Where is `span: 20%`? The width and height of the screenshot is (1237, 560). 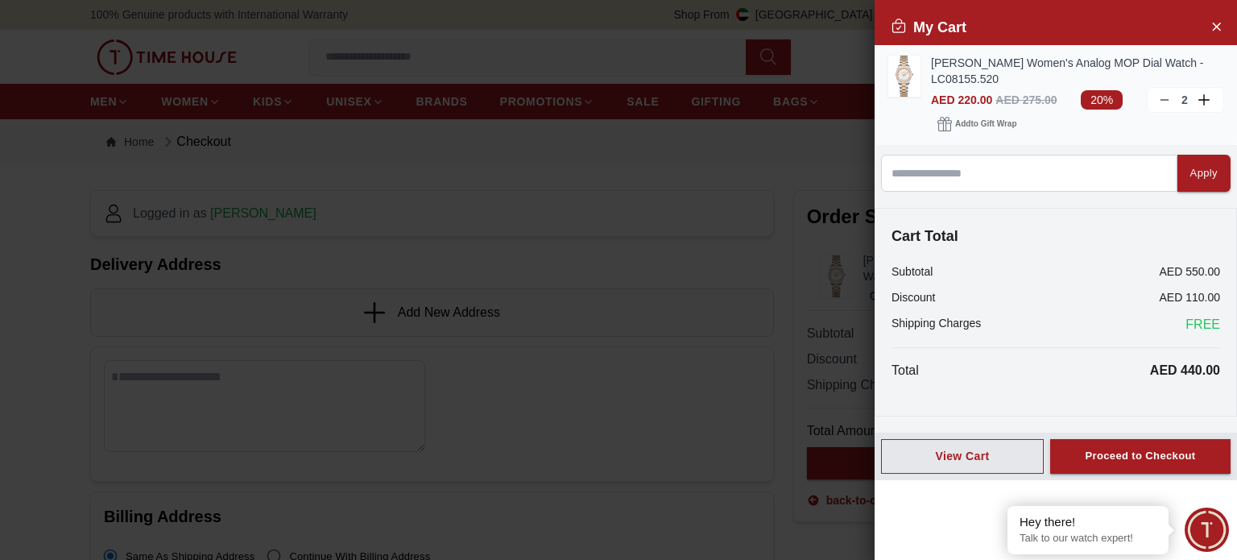
span: 20% is located at coordinates (1102, 100).